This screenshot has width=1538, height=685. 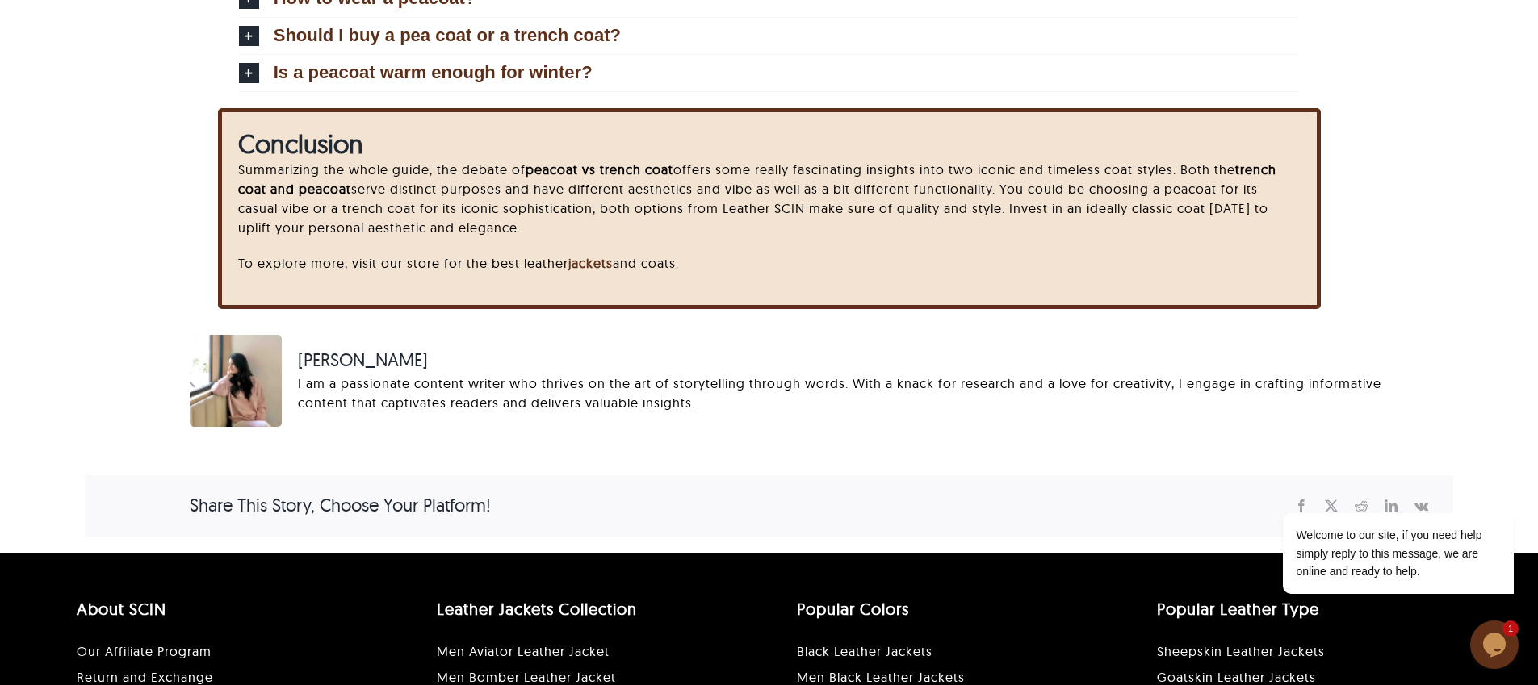 What do you see at coordinates (590, 263) in the screenshot?
I see `a: jackets` at bounding box center [590, 263].